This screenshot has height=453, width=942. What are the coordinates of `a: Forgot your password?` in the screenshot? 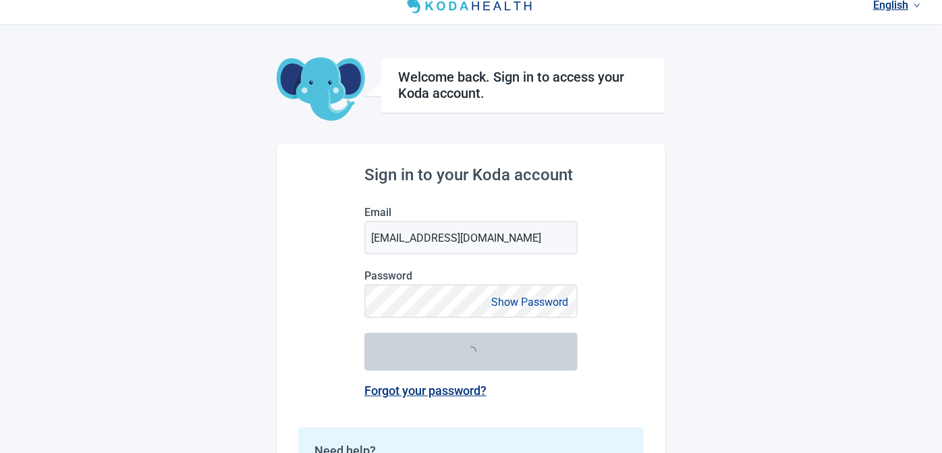 It's located at (425, 390).